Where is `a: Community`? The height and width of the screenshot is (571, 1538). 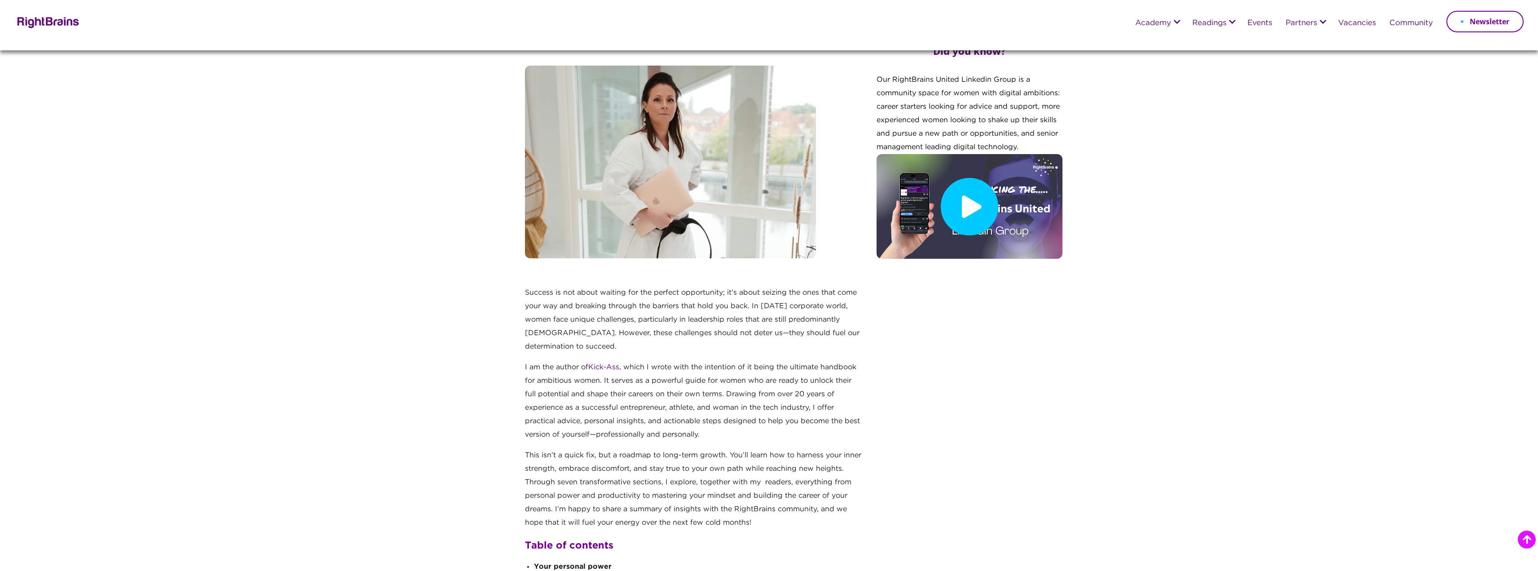 a: Community is located at coordinates (1411, 23).